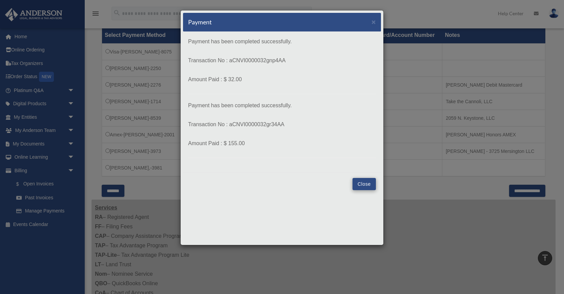  Describe the element at coordinates (282, 61) in the screenshot. I see `p: Transaction No : aCNVI0000032gnp4AA` at that location.